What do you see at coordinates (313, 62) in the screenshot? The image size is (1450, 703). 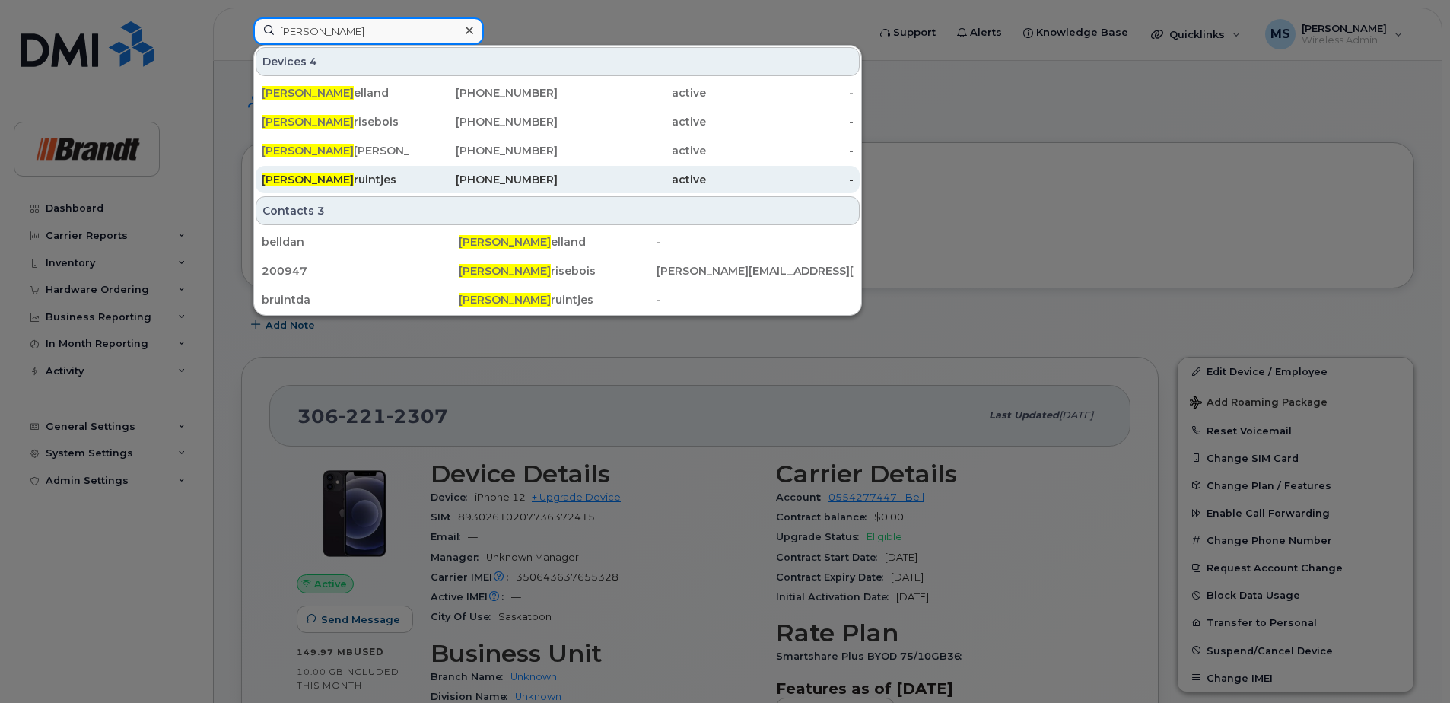 I see `span: 4` at bounding box center [313, 62].